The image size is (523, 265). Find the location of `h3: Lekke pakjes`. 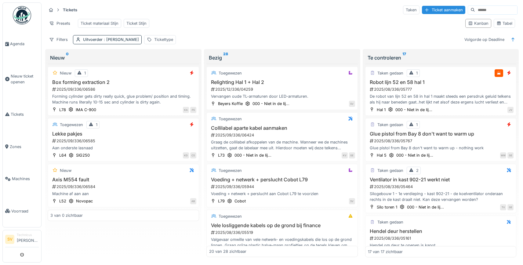

h3: Lekke pakjes is located at coordinates (123, 134).